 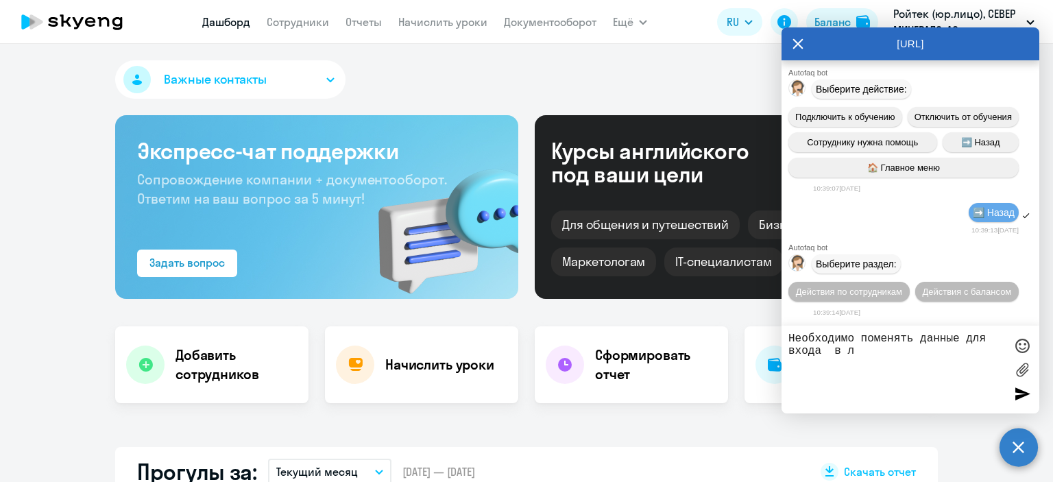 What do you see at coordinates (187, 263) in the screenshot?
I see `div: Задать вопрос` at bounding box center [187, 263].